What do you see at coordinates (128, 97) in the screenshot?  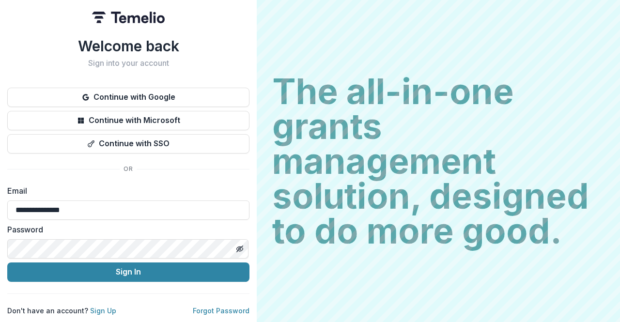 I see `button: Continue with Google` at bounding box center [128, 97].